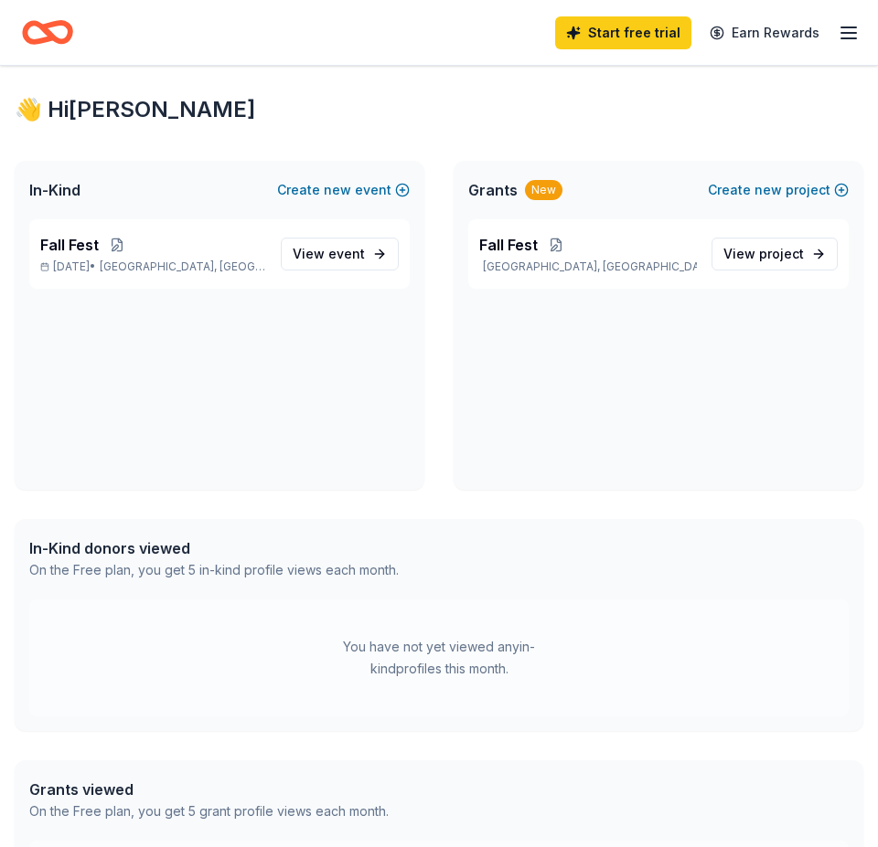 The height and width of the screenshot is (847, 878). I want to click on span: Grants, so click(493, 190).